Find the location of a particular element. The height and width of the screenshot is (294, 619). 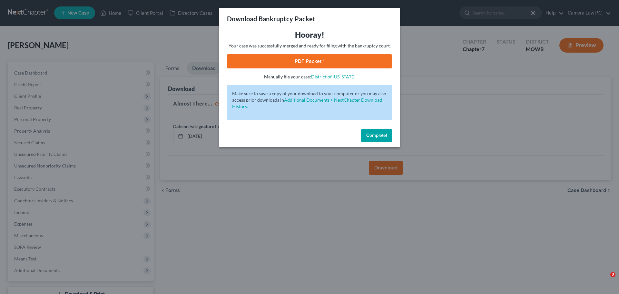

span: Complete! is located at coordinates (376, 135).